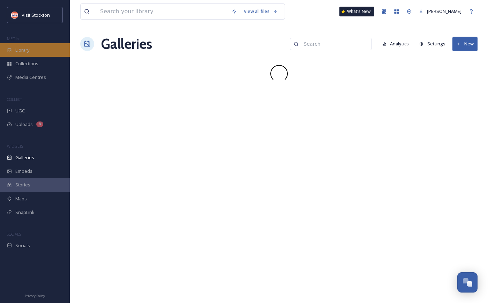  What do you see at coordinates (27, 63) in the screenshot?
I see `span: Collections` at bounding box center [27, 63].